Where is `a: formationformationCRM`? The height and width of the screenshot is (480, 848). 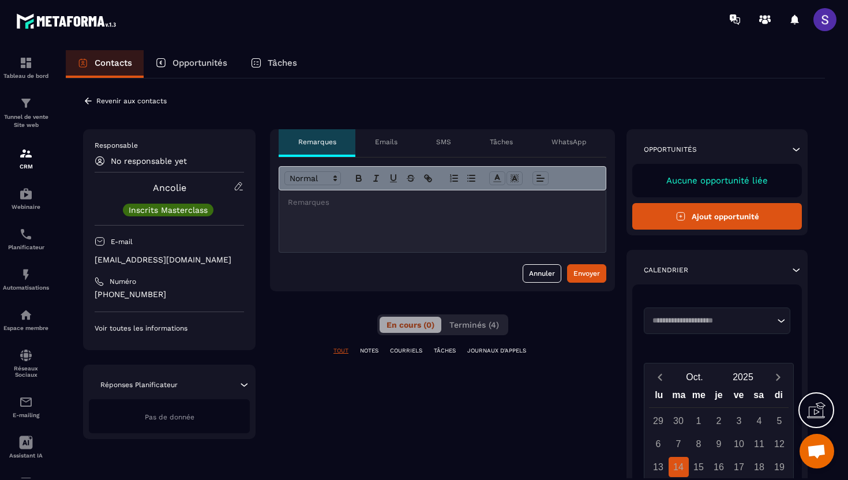
a: formationformationCRM is located at coordinates (26, 158).